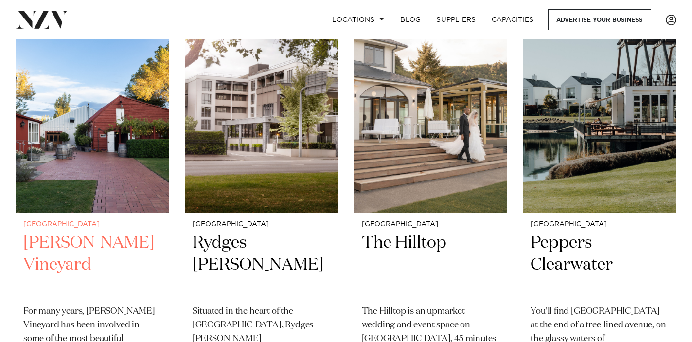 The image size is (692, 342). Describe the element at coordinates (600, 19) in the screenshot. I see `a: Advertise your business` at that location.